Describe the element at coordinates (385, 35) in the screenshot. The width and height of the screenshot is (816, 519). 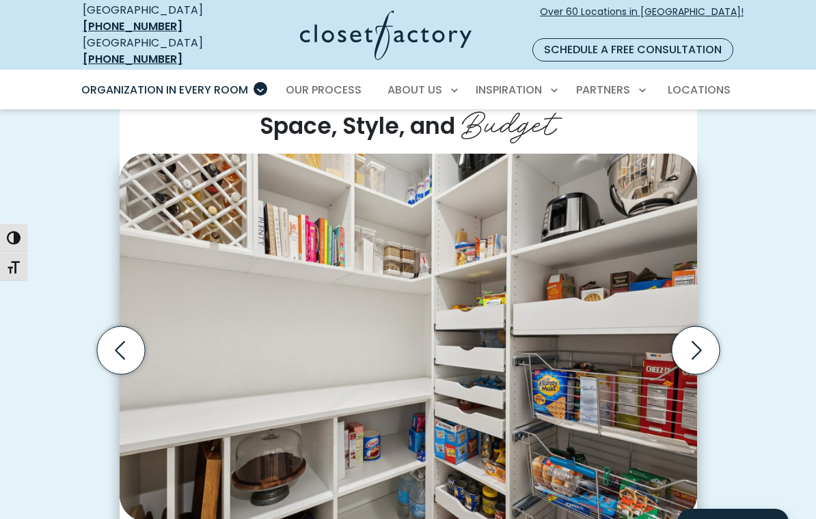
I see `img: Closet Factory Logo` at that location.